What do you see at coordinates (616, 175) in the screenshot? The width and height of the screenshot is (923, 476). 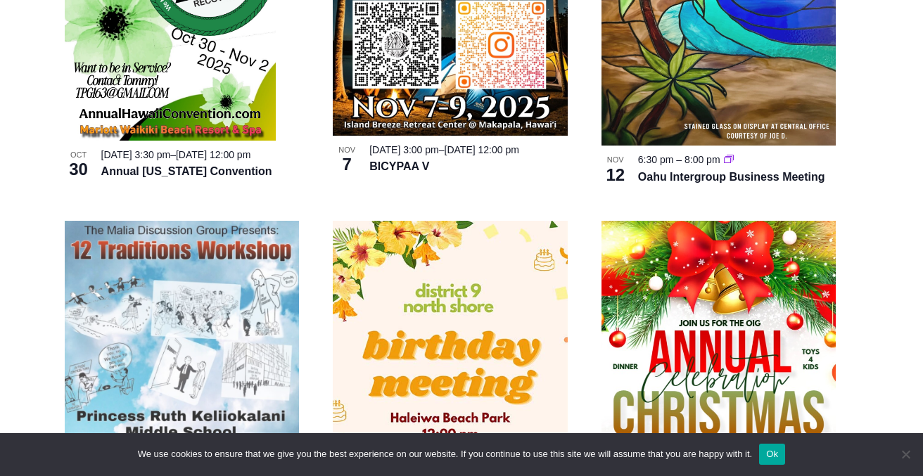 I see `span: 12` at bounding box center [616, 175].